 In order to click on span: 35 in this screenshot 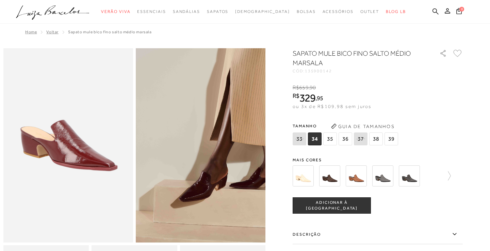, I will do `click(330, 139)`.